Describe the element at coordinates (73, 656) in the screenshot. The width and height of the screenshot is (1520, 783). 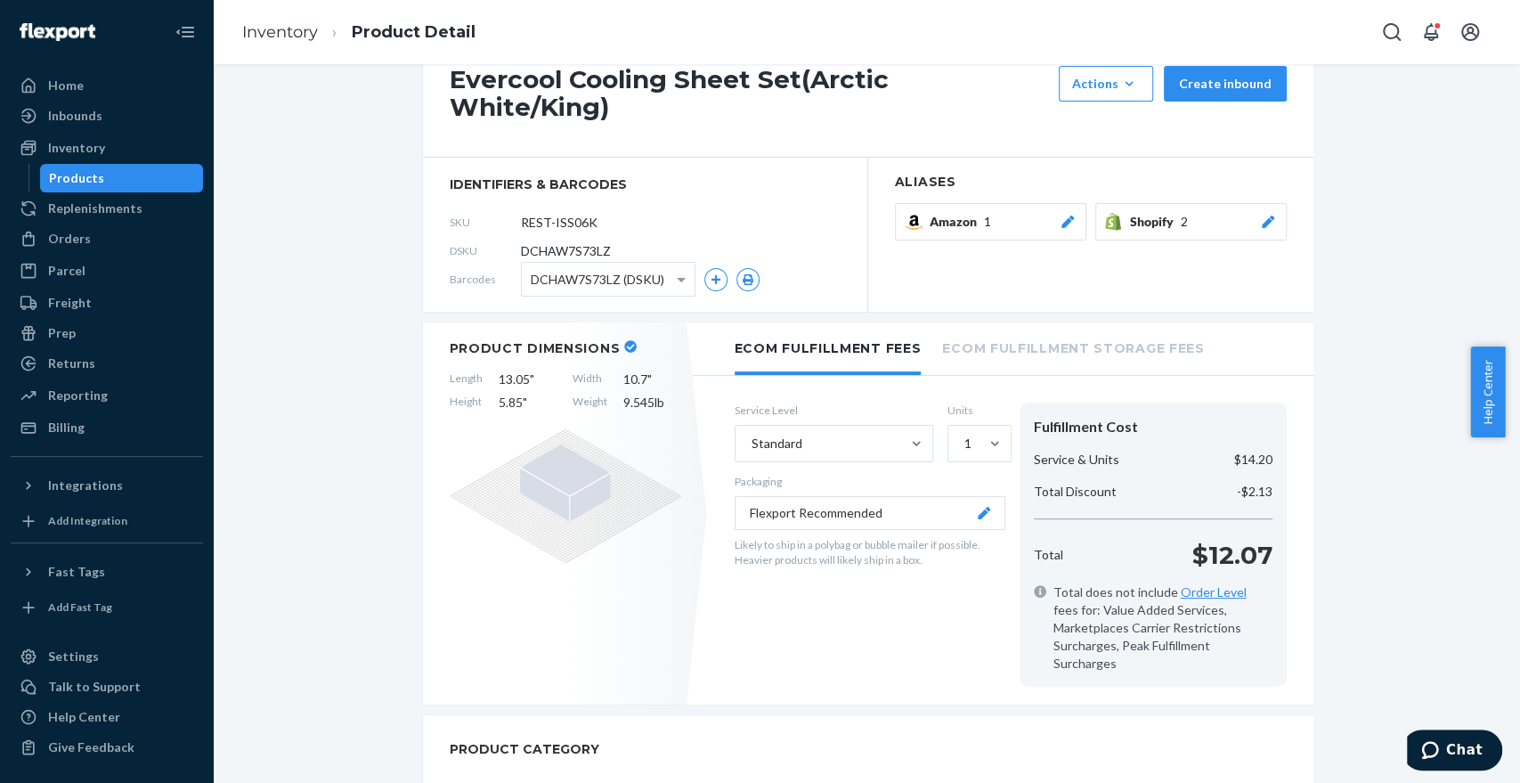
I see `div: Settings` at that location.